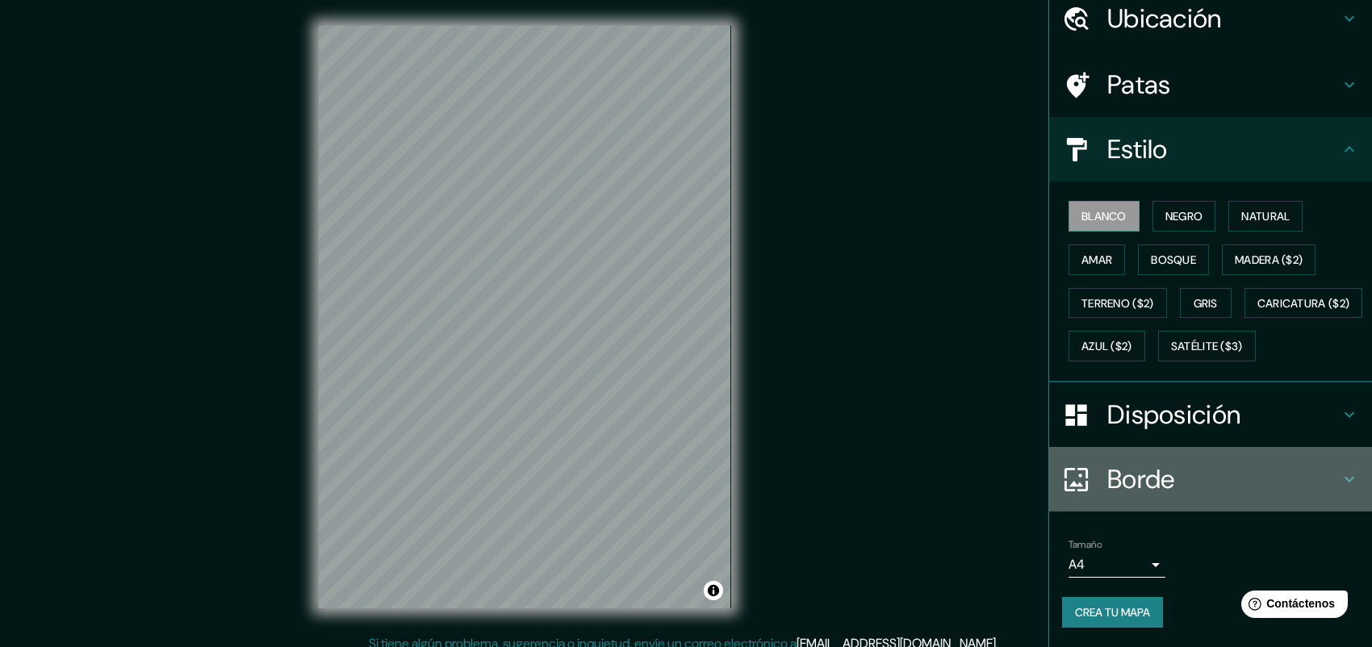 This screenshot has width=1372, height=647. What do you see at coordinates (1207, 346) in the screenshot?
I see `button: Satélite ($3)` at bounding box center [1207, 346].